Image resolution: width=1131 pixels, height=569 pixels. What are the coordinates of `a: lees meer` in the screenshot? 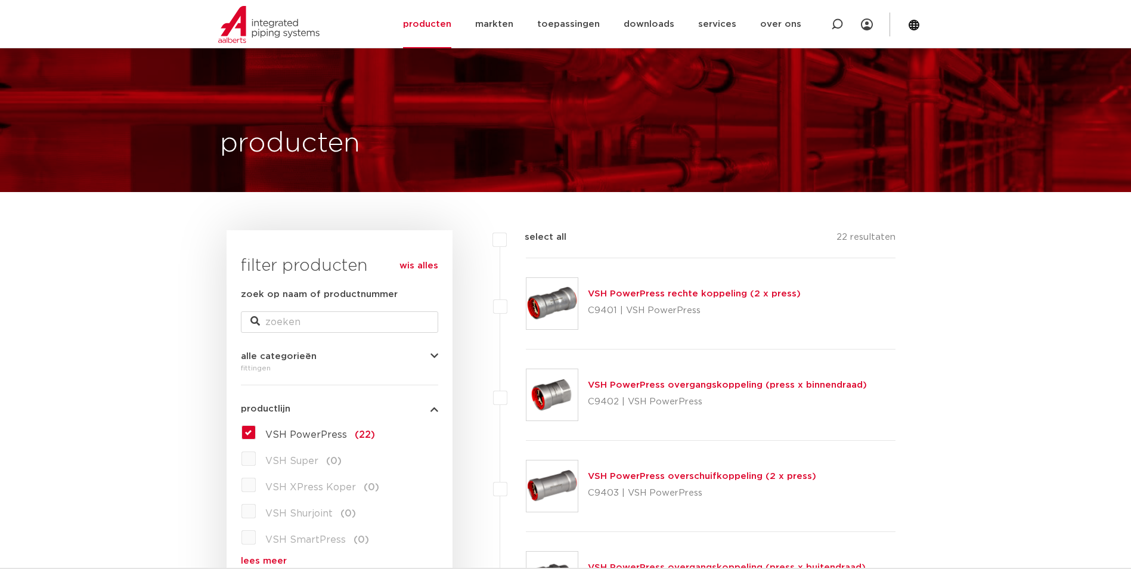 It's located at (339, 561).